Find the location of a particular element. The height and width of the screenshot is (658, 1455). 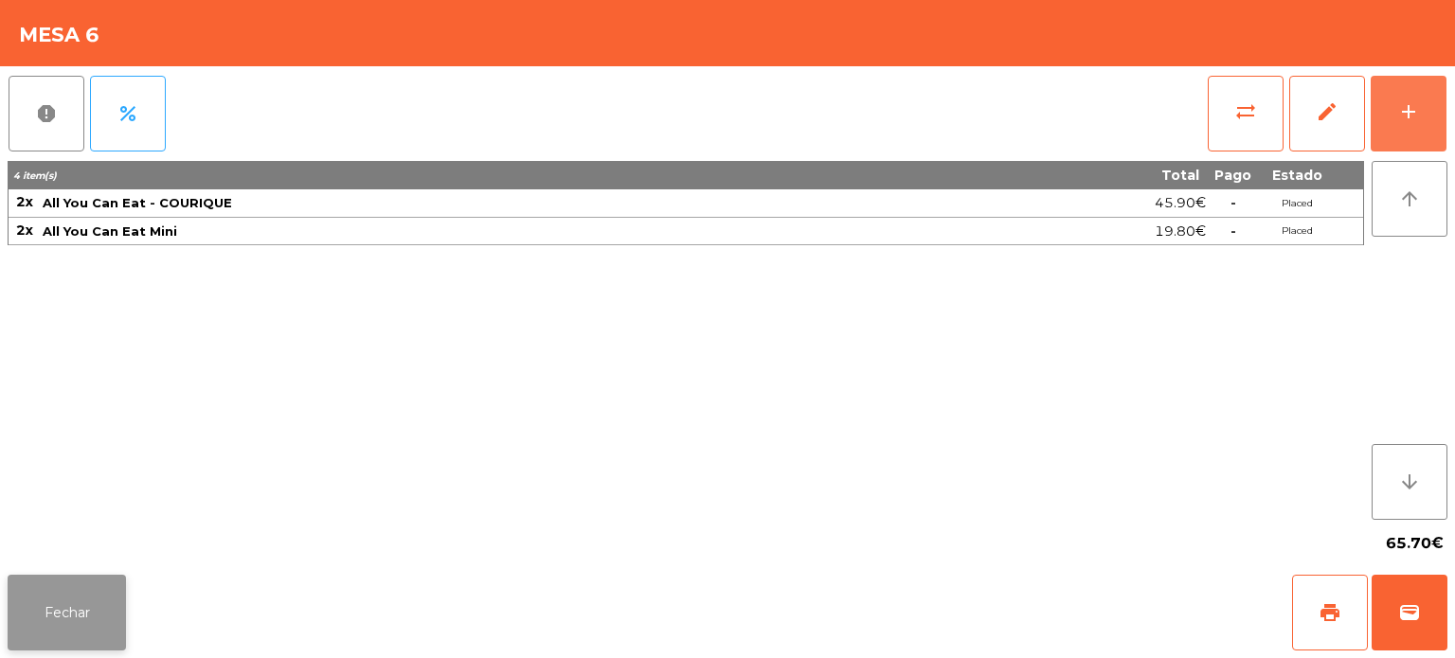

button: add is located at coordinates (1408, 114).